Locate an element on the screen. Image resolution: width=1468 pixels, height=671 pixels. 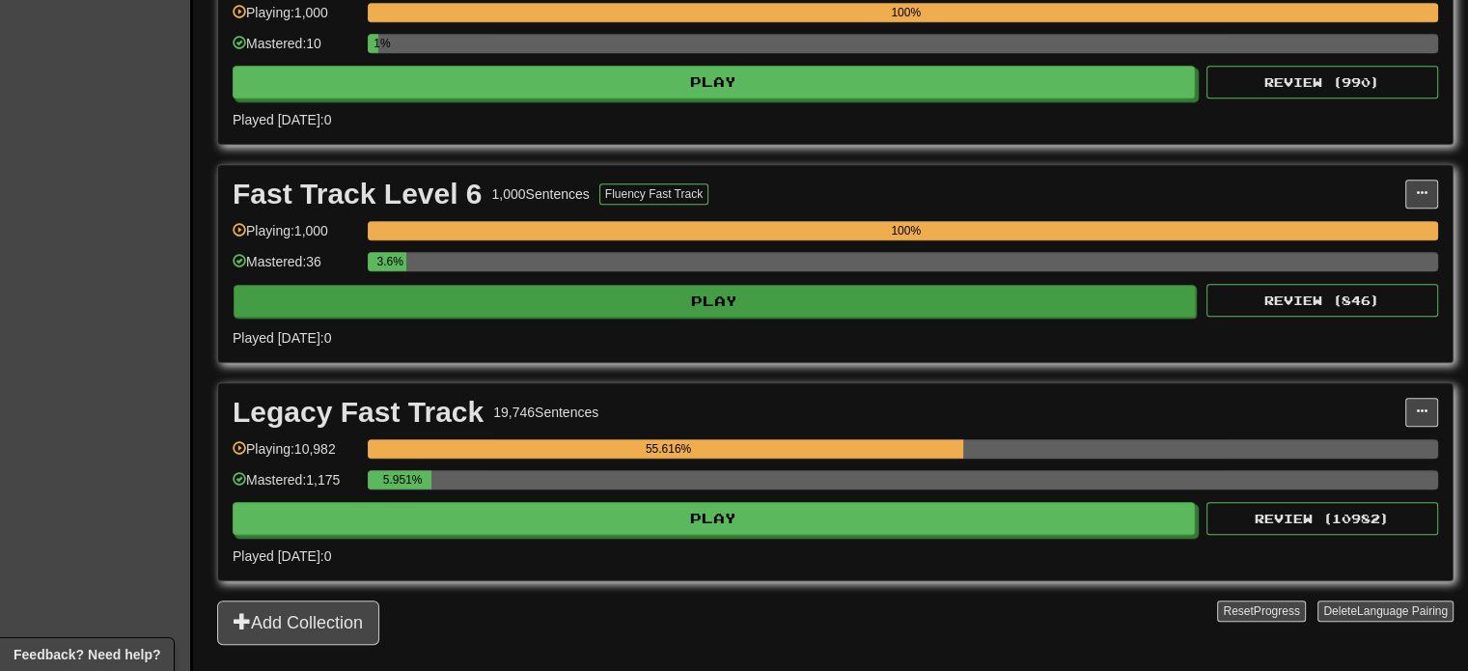
div: Mastered: 10 is located at coordinates (295, 49).